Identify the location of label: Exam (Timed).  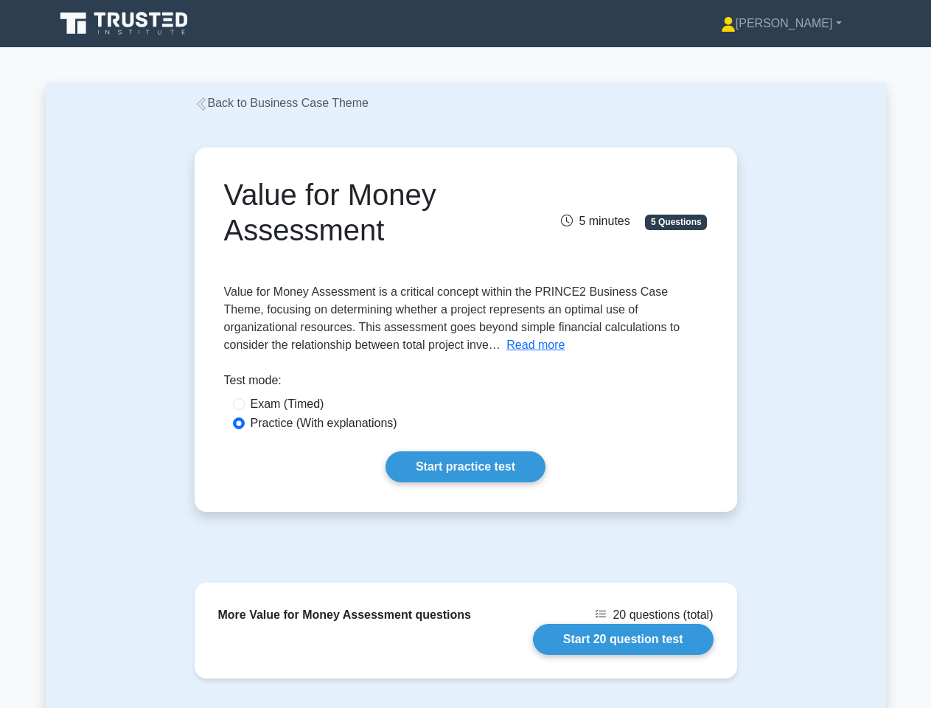
(287, 404).